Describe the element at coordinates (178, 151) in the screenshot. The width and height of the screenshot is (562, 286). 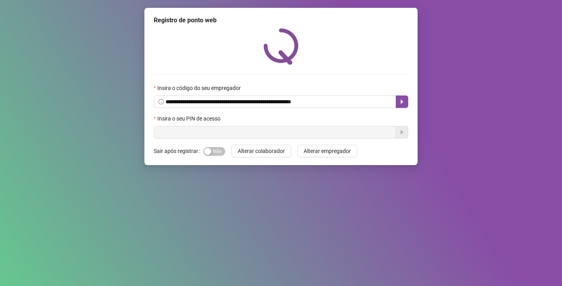
I see `label: Sair após registrar` at that location.